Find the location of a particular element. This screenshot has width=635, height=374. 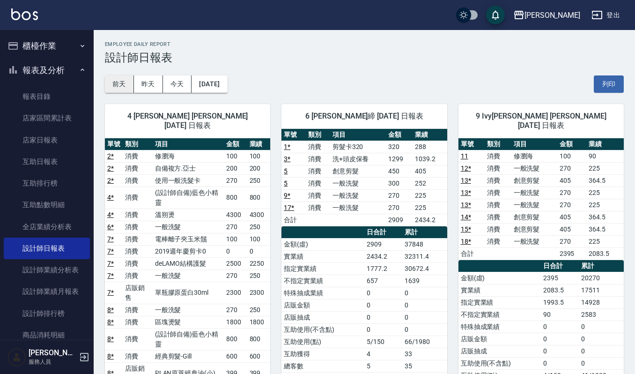

button: 前天 is located at coordinates (120, 84).